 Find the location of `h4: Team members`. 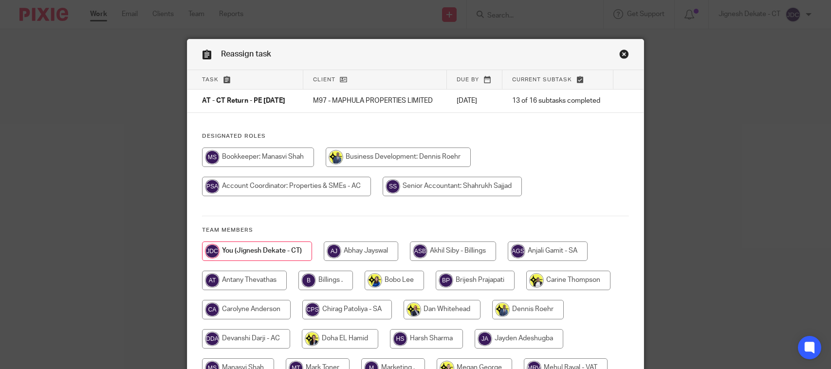

h4: Team members is located at coordinates (415, 230).